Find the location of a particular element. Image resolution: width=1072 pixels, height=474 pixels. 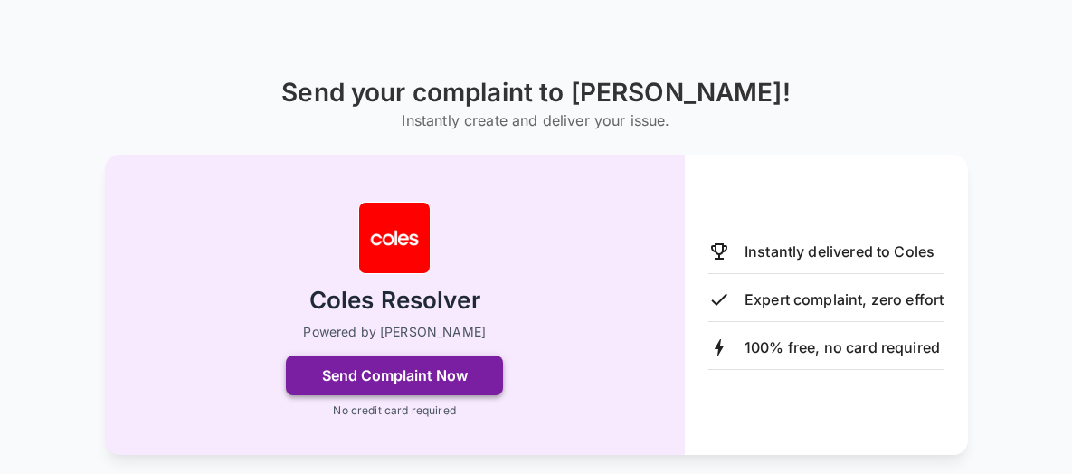

p: Instantly delivered to Coles is located at coordinates (839, 251).